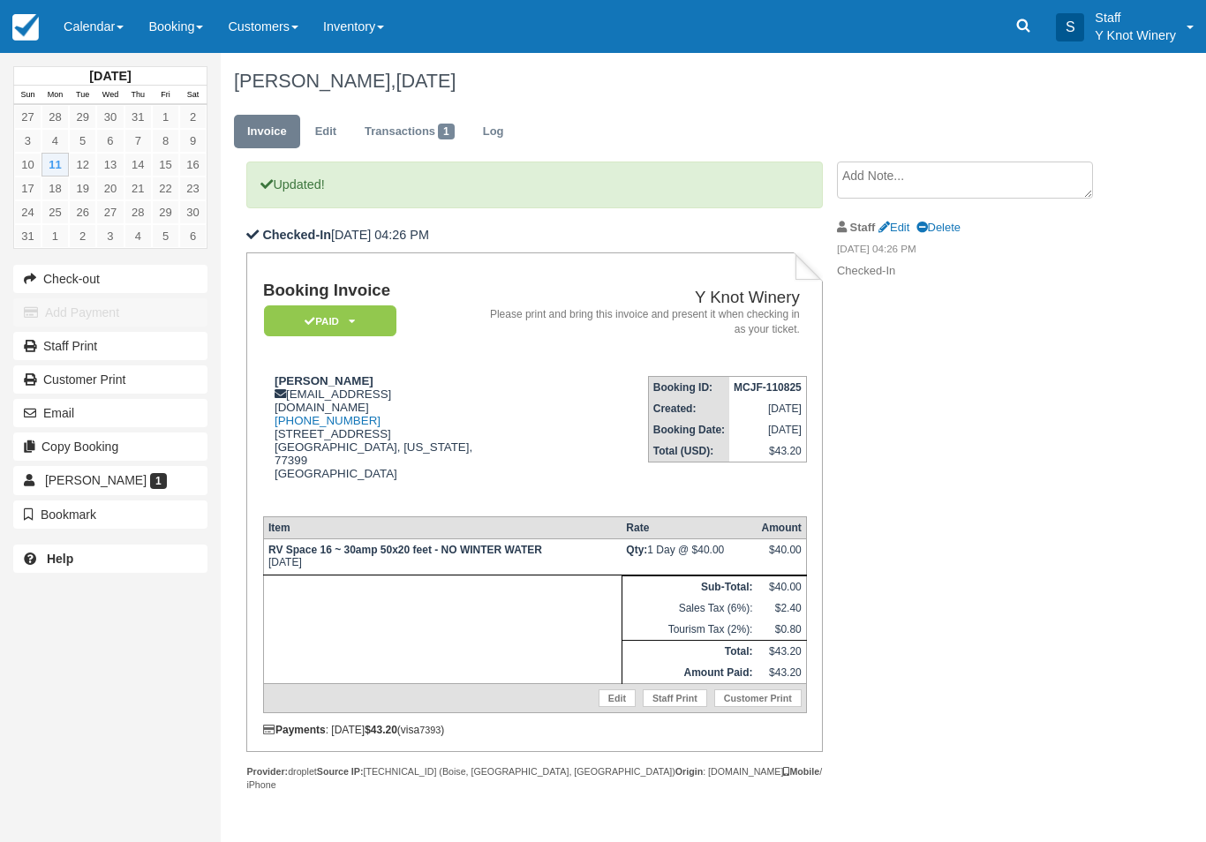  I want to click on a: 30, so click(109, 116).